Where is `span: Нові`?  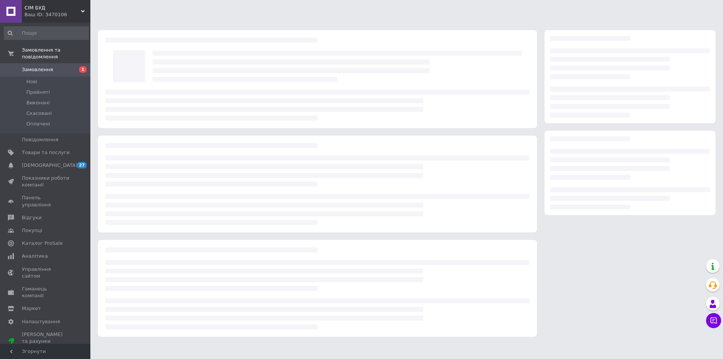 span: Нові is located at coordinates (32, 82).